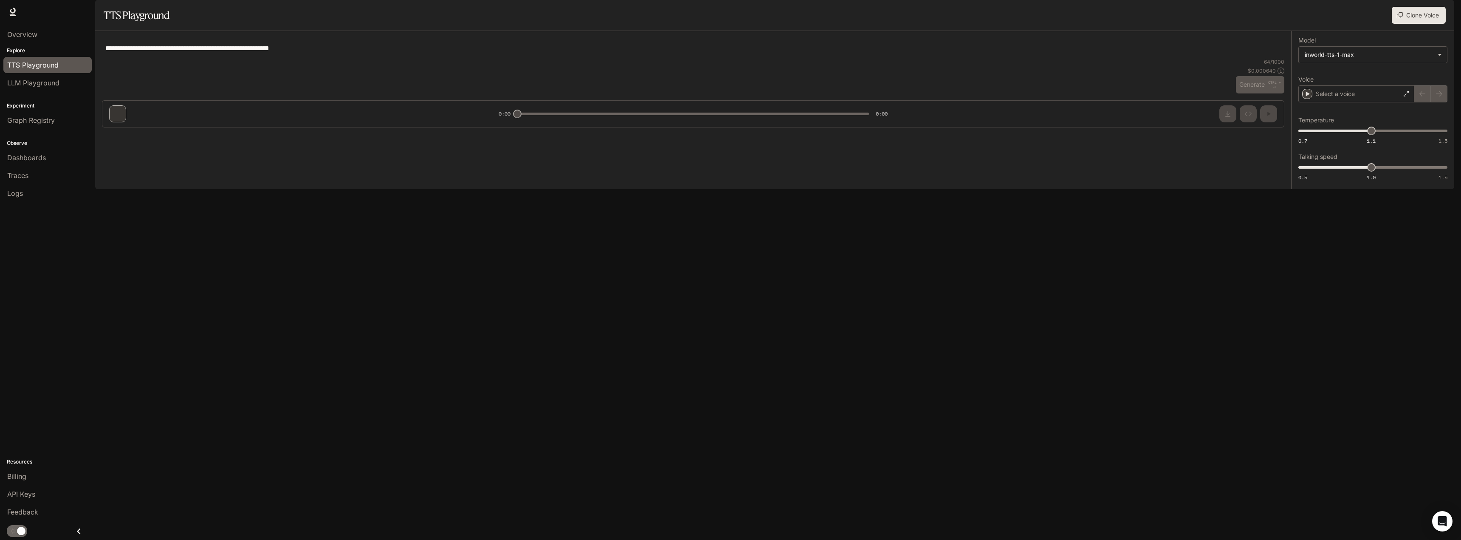 The height and width of the screenshot is (540, 1461). What do you see at coordinates (1318, 157) in the screenshot?
I see `p: Talking speed` at bounding box center [1318, 157].